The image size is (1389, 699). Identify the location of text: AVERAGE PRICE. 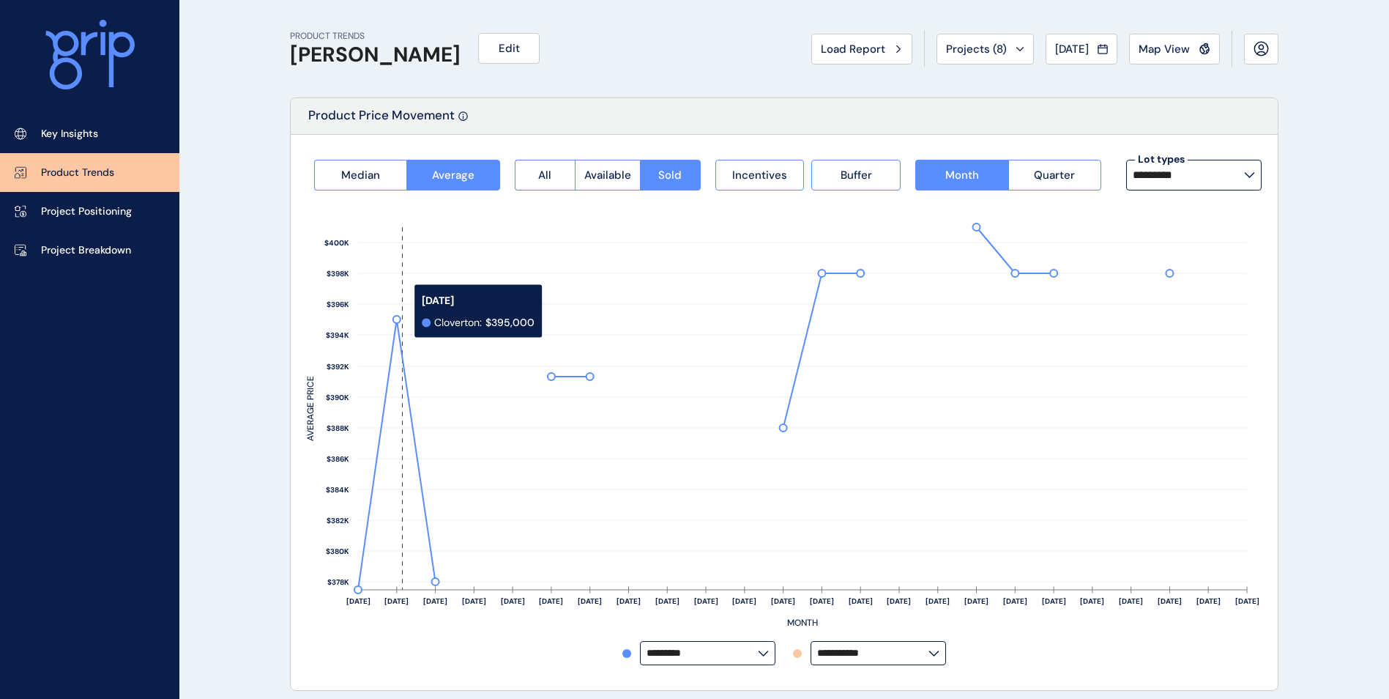
(310, 408).